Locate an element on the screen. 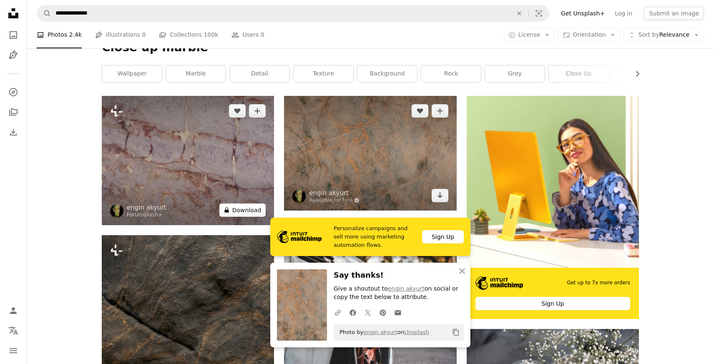 Image resolution: width=714 pixels, height=364 pixels. a: Get Unsplash+ is located at coordinates (583, 13).